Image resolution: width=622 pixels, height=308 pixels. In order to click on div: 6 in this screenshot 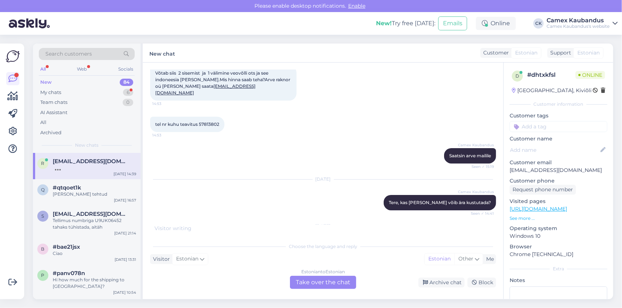, I will do `click(128, 93)`.